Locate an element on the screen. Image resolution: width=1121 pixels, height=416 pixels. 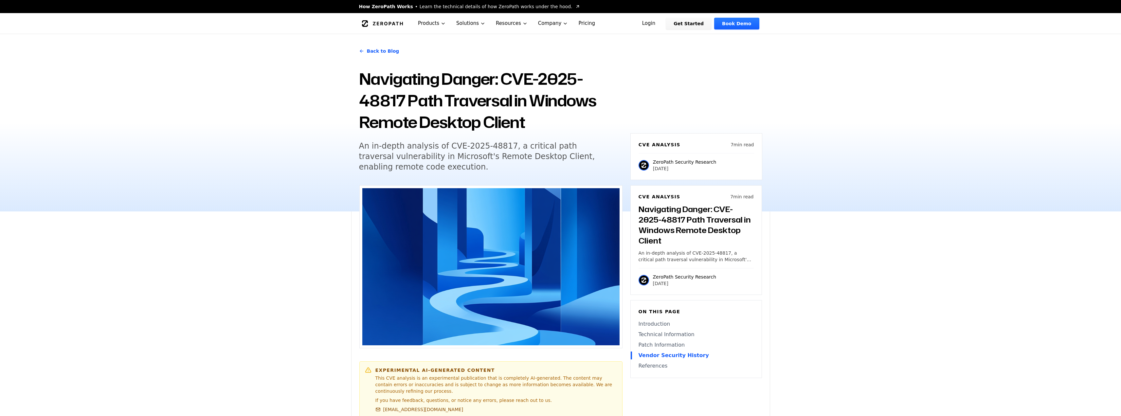
h1: Navigating Danger: CVE-2025-48817 Path Traversal in Windows Remote Desktop Client is located at coordinates (490, 100).